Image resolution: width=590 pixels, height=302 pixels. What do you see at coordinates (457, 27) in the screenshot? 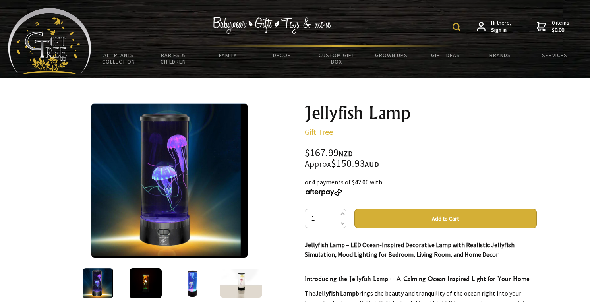
I see `img: product search` at bounding box center [457, 27].